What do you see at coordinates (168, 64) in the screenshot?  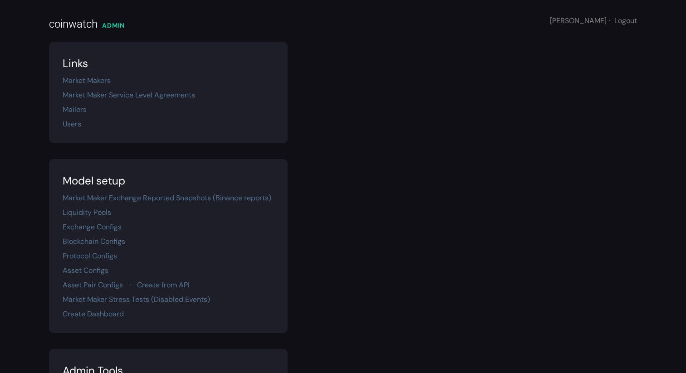 I see `div: Links` at bounding box center [168, 64].